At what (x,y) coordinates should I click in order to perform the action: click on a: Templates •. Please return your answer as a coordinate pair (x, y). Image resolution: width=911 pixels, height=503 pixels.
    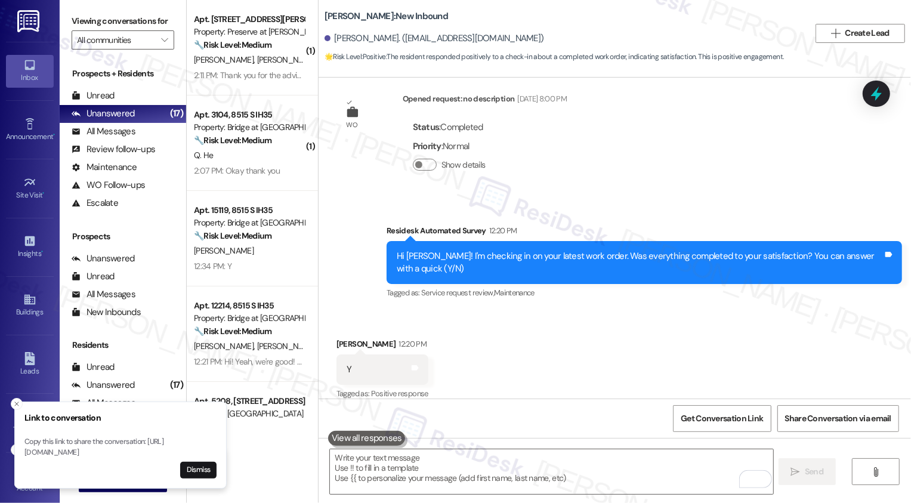
    Looking at the image, I should click on (30, 423).